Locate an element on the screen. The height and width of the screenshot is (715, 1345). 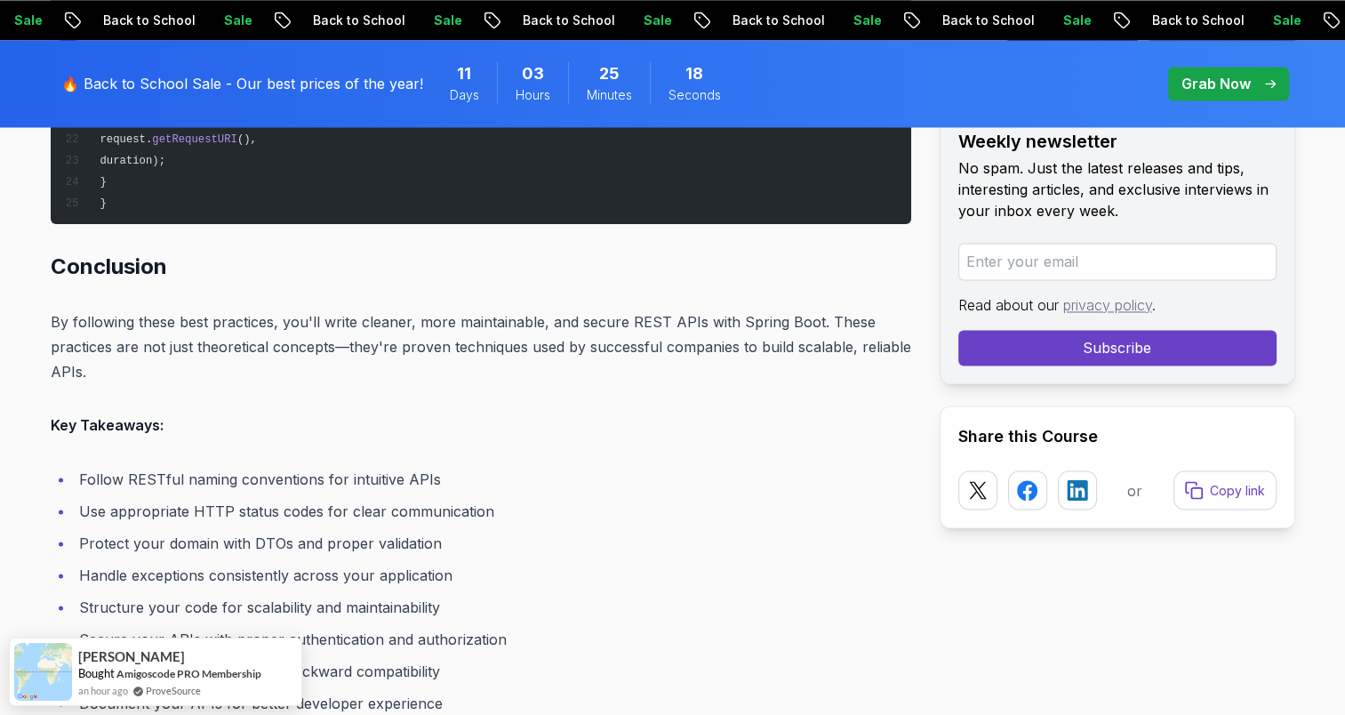
input: Enter your email is located at coordinates (1118, 261).